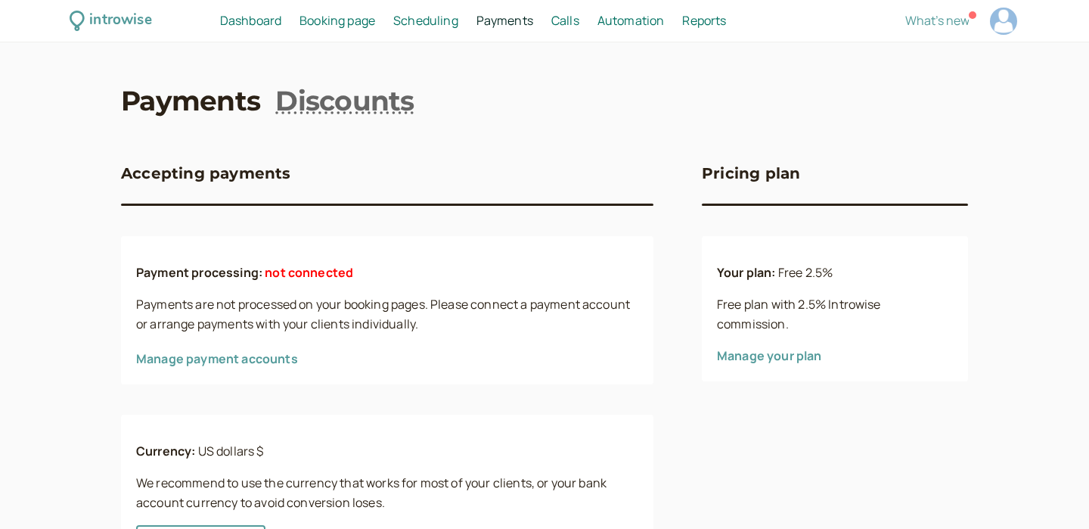 The height and width of the screenshot is (529, 1089). Describe the element at coordinates (426, 21) in the screenshot. I see `a: Scheduling` at that location.